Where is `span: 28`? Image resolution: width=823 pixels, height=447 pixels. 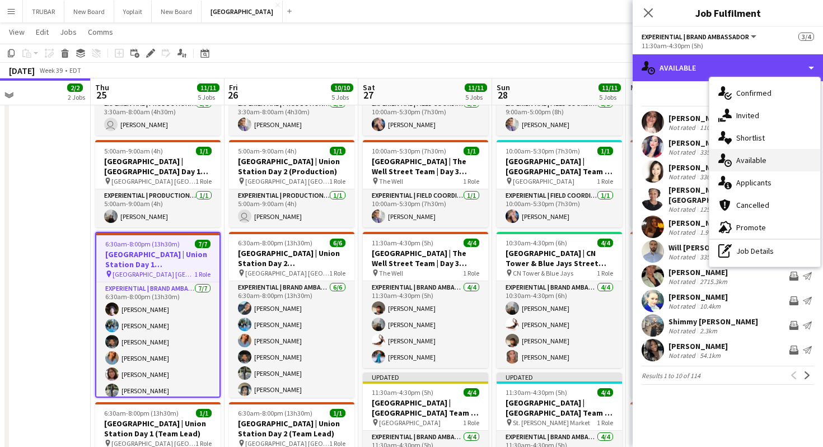
span: 28 is located at coordinates (502, 95).